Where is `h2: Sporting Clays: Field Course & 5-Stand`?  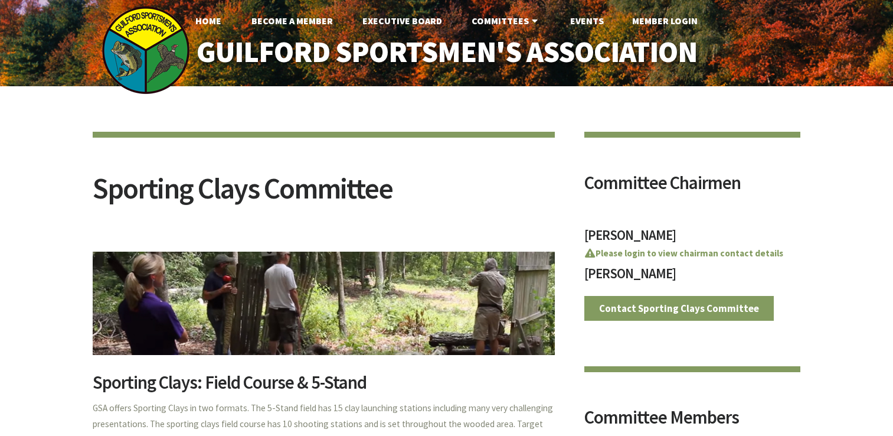 h2: Sporting Clays: Field Course & 5-Stand is located at coordinates (324, 387).